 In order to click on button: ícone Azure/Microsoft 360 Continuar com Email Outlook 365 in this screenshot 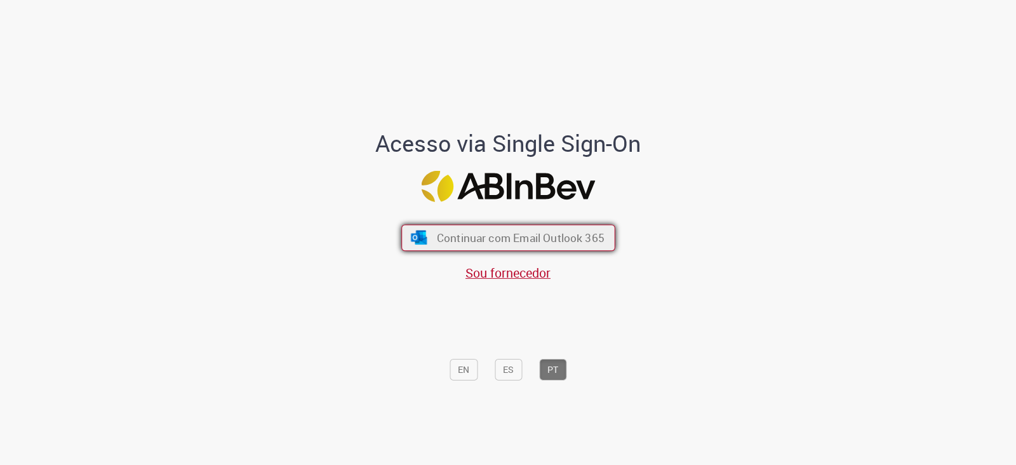, I will do `click(508, 238)`.